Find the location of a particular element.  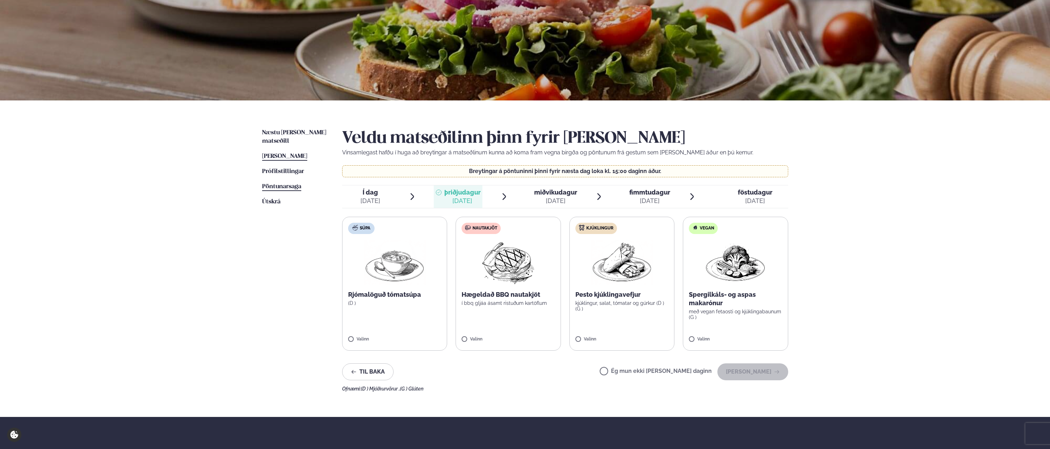

p: kjúklingur, salat, tómatar og gúrkur (D ) (G ) is located at coordinates (622, 306).